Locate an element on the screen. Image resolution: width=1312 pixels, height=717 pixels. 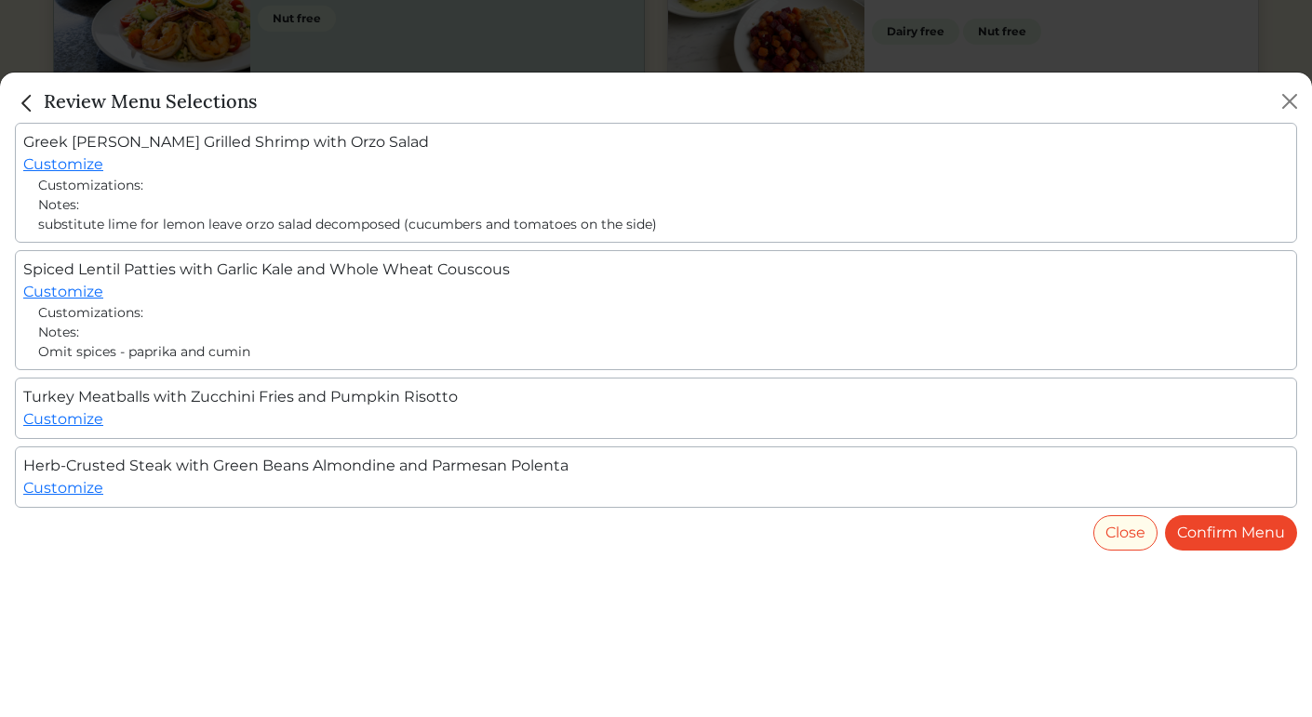
div: Spiced Lentil Patties with Garlic Kale and Whole Wheat Couscous is located at coordinates (656, 310).